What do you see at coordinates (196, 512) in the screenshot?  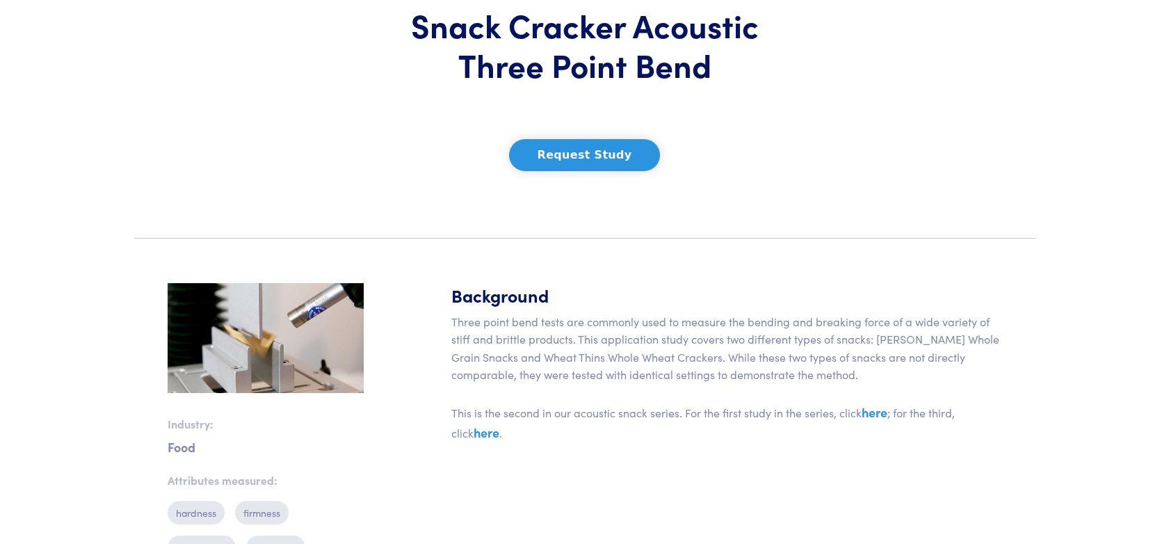 I see `p: hardness` at bounding box center [196, 512].